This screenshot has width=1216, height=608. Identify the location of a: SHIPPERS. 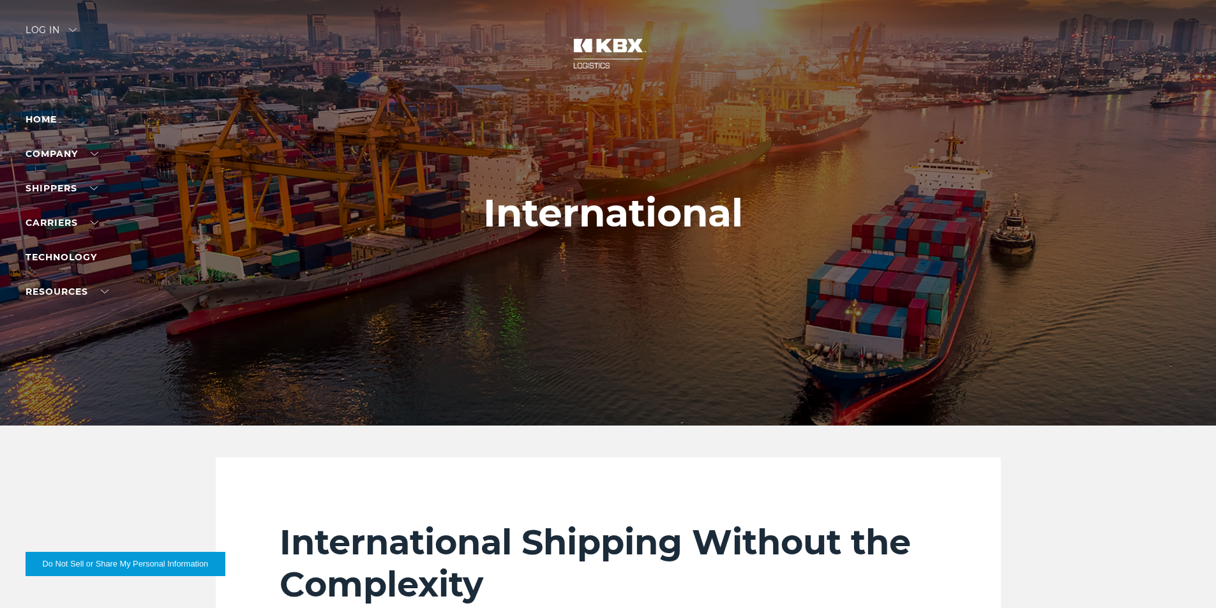
(61, 188).